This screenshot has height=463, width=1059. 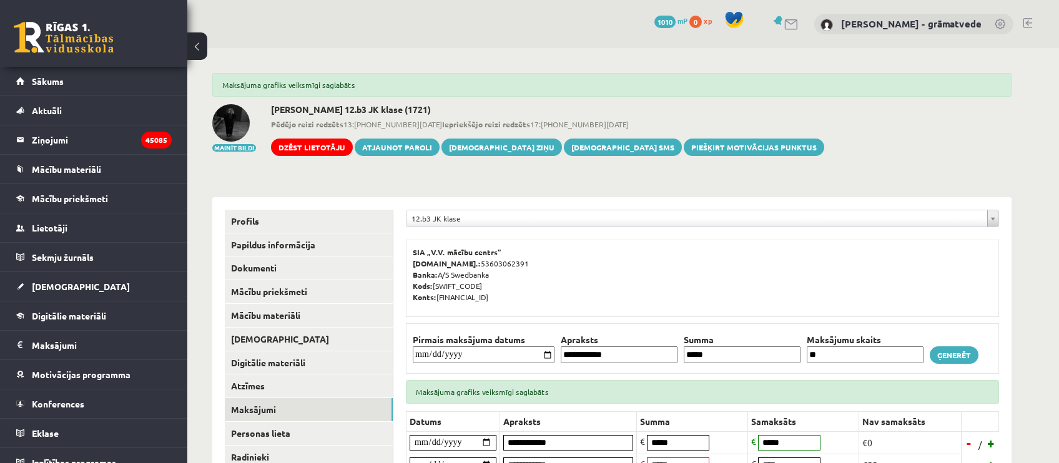 What do you see at coordinates (865, 340) in the screenshot?
I see `th: Maksājumu skaits` at bounding box center [865, 340].